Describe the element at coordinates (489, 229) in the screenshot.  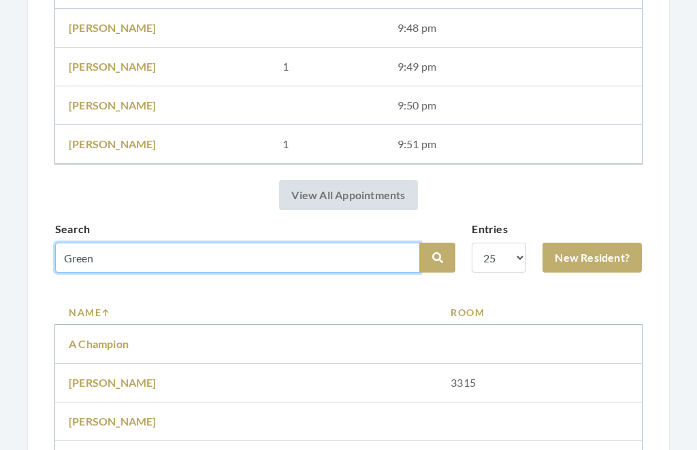
I see `label: Entries` at that location.